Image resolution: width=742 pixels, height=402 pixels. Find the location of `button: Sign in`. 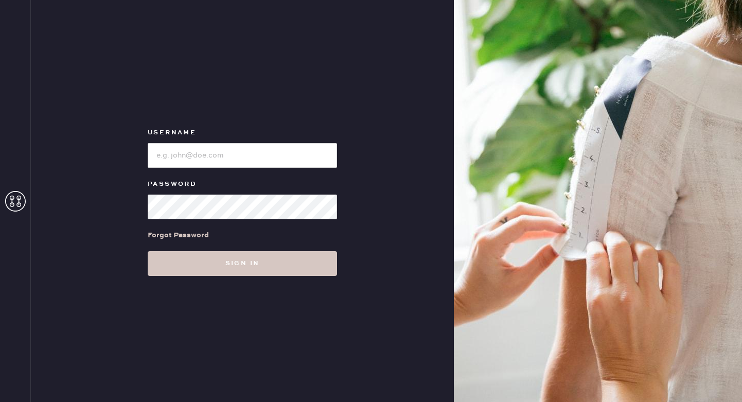

button: Sign in is located at coordinates (243, 264).